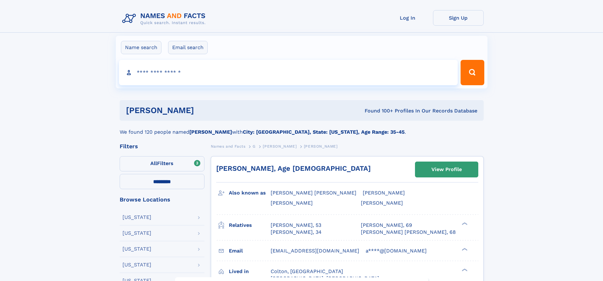  I want to click on label: Email search, so click(188, 48).